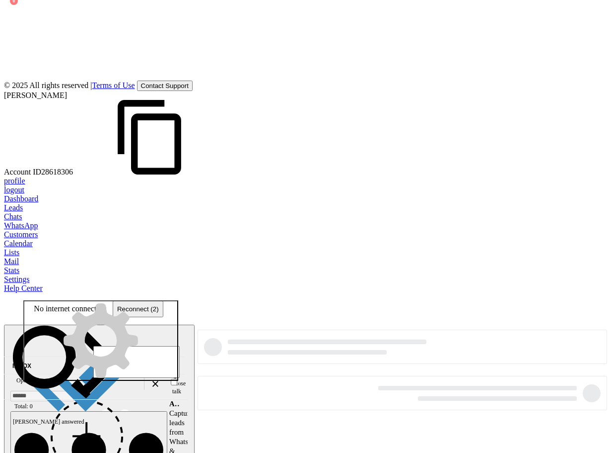  Describe the element at coordinates (71, 85) in the screenshot. I see `span: © 2025 All rights reserved |` at that location.